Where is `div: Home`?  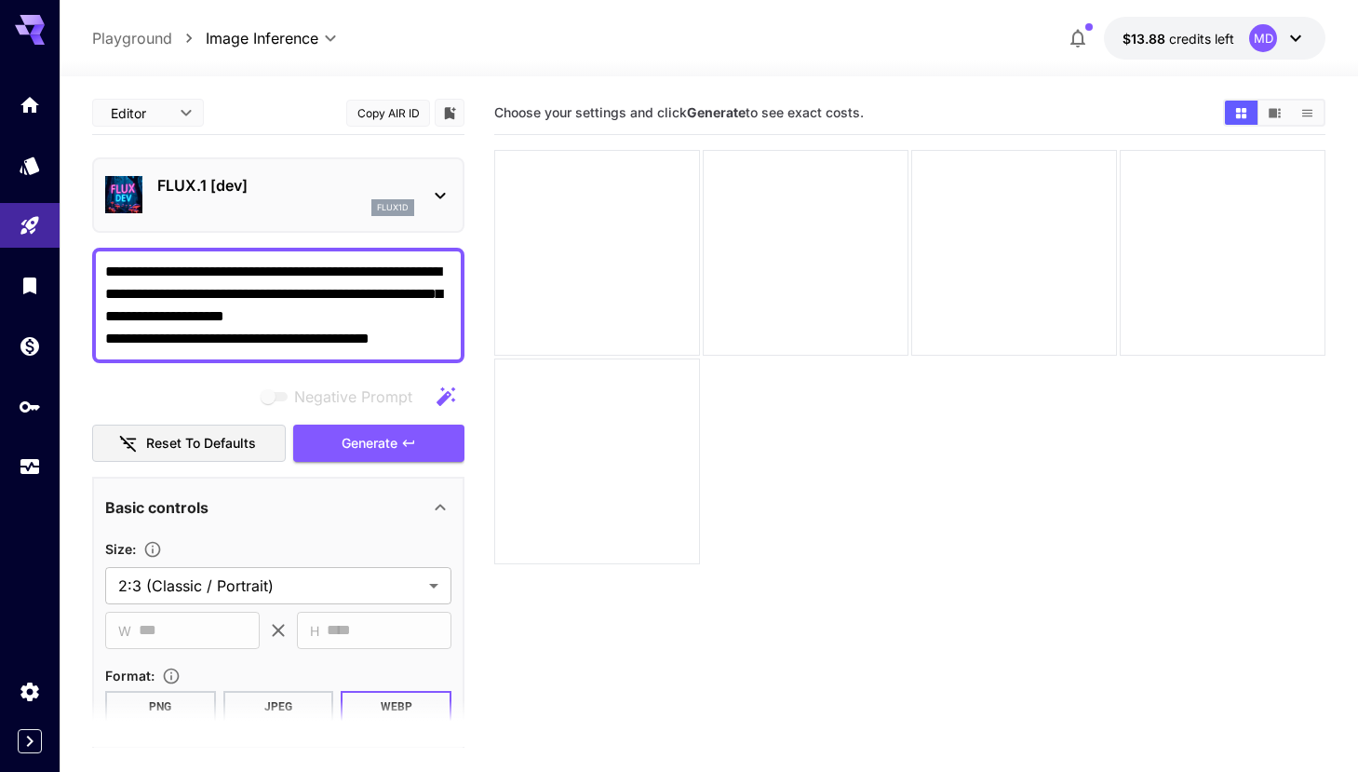 div: Home is located at coordinates (30, 104).